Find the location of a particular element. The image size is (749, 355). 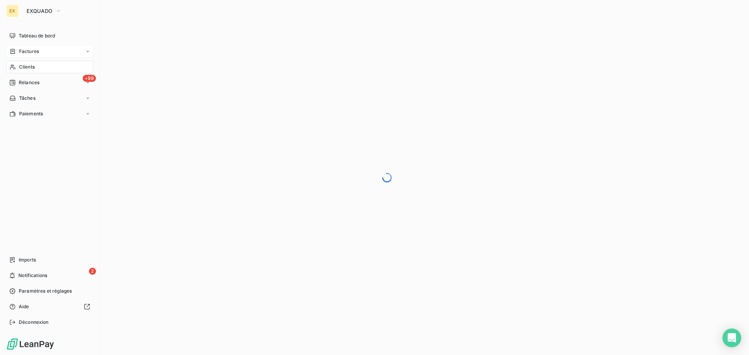

span: EXQUADO is located at coordinates (39, 11).